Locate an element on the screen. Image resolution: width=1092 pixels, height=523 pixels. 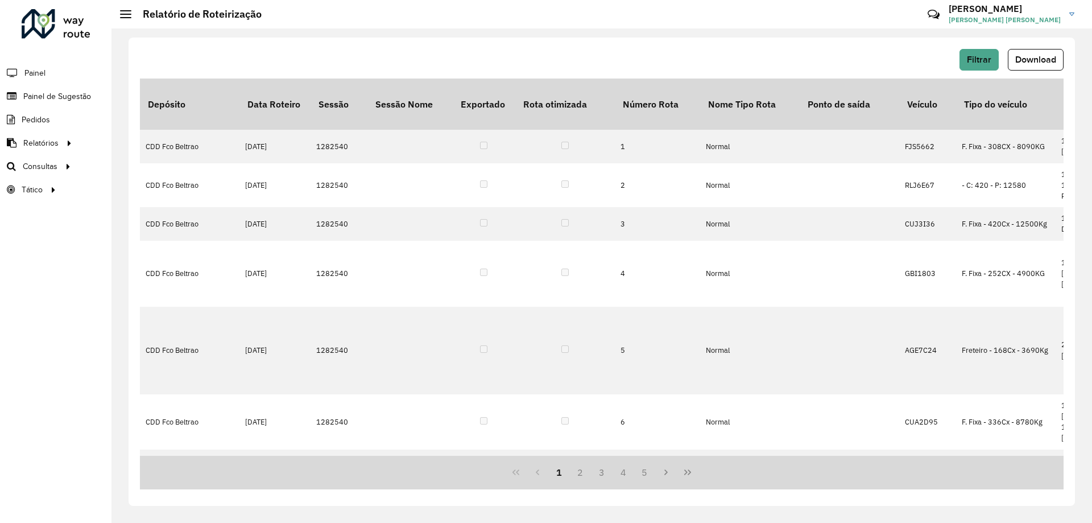
th: Exportado is located at coordinates (484, 104).